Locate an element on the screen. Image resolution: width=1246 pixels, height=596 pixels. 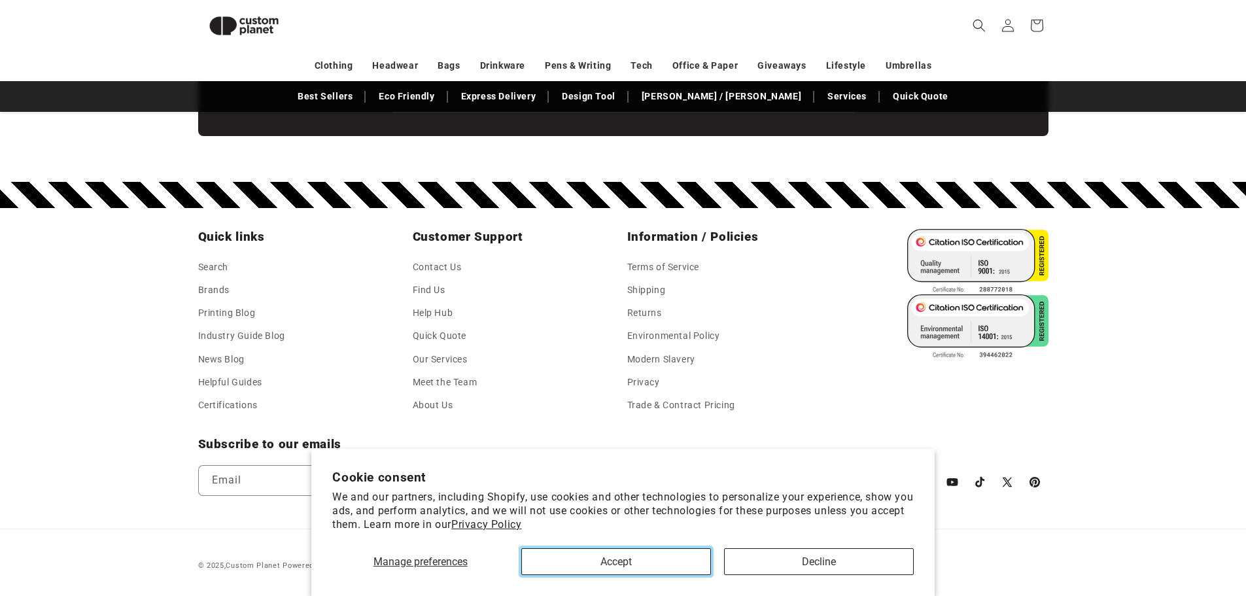
a: Tech is located at coordinates (641, 65).